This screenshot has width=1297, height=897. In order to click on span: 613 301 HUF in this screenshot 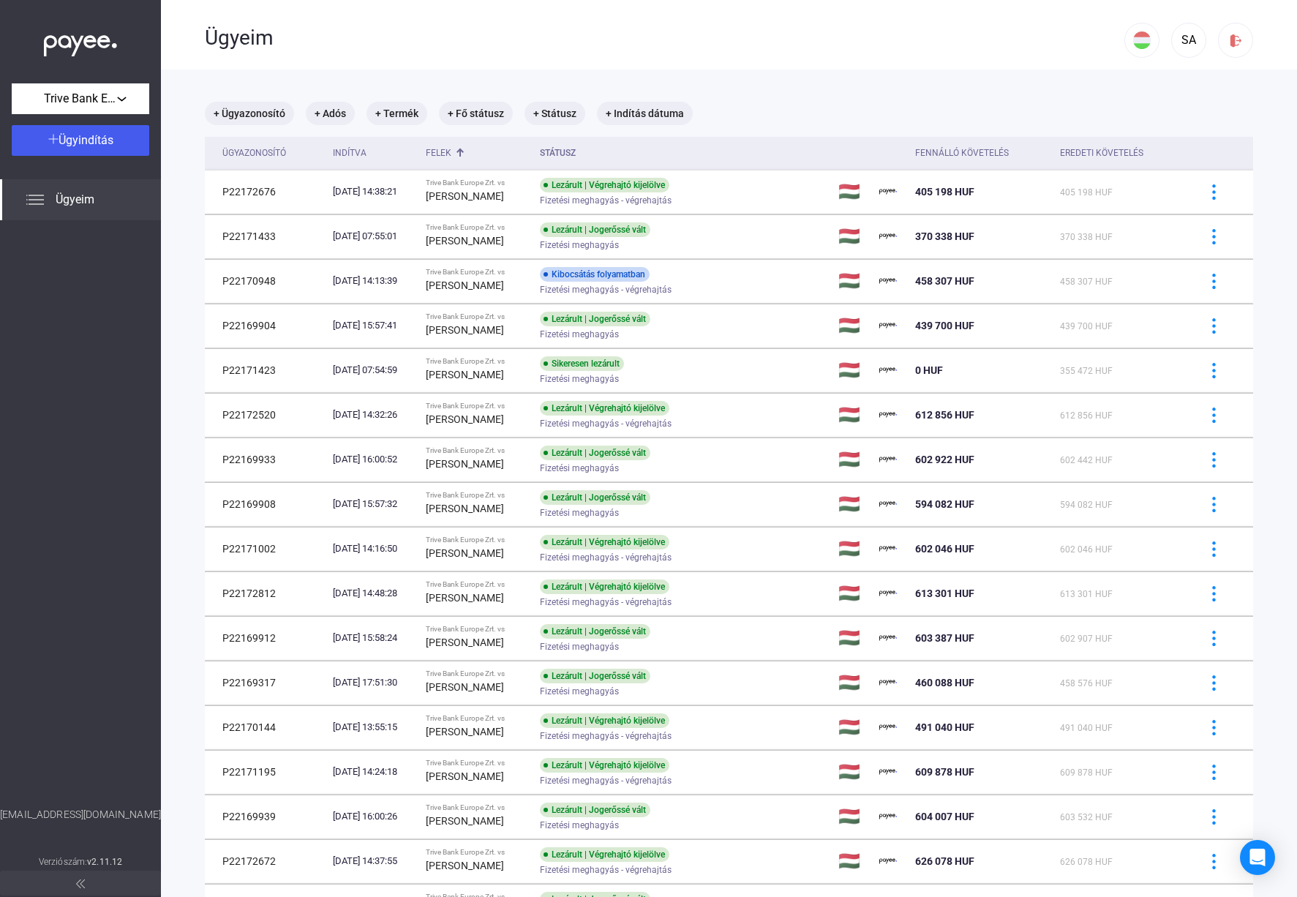, I will do `click(1086, 594)`.